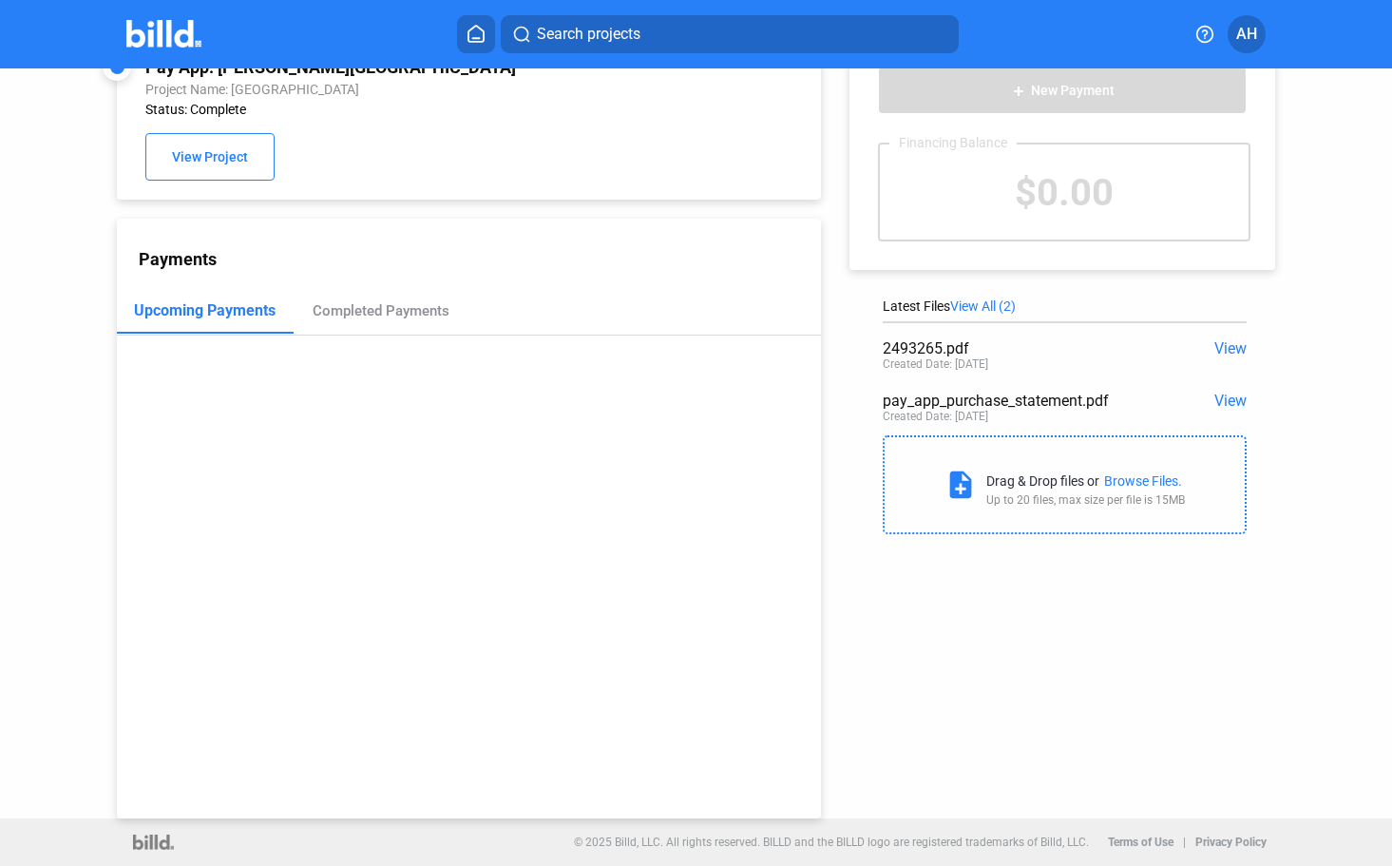 Image resolution: width=1392 pixels, height=866 pixels. I want to click on div: Payments, so click(480, 258).